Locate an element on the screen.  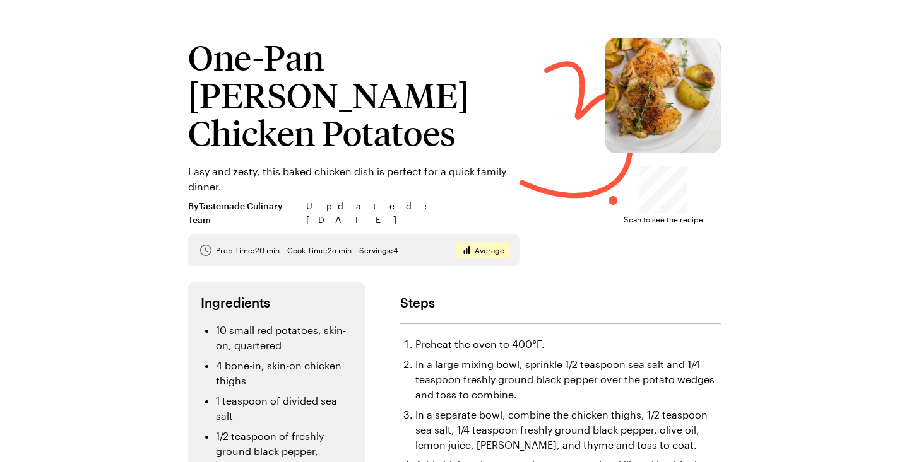
p: Easy and zesty, this baked chicken dish is perfect for a quick family dinner. is located at coordinates (353, 179).